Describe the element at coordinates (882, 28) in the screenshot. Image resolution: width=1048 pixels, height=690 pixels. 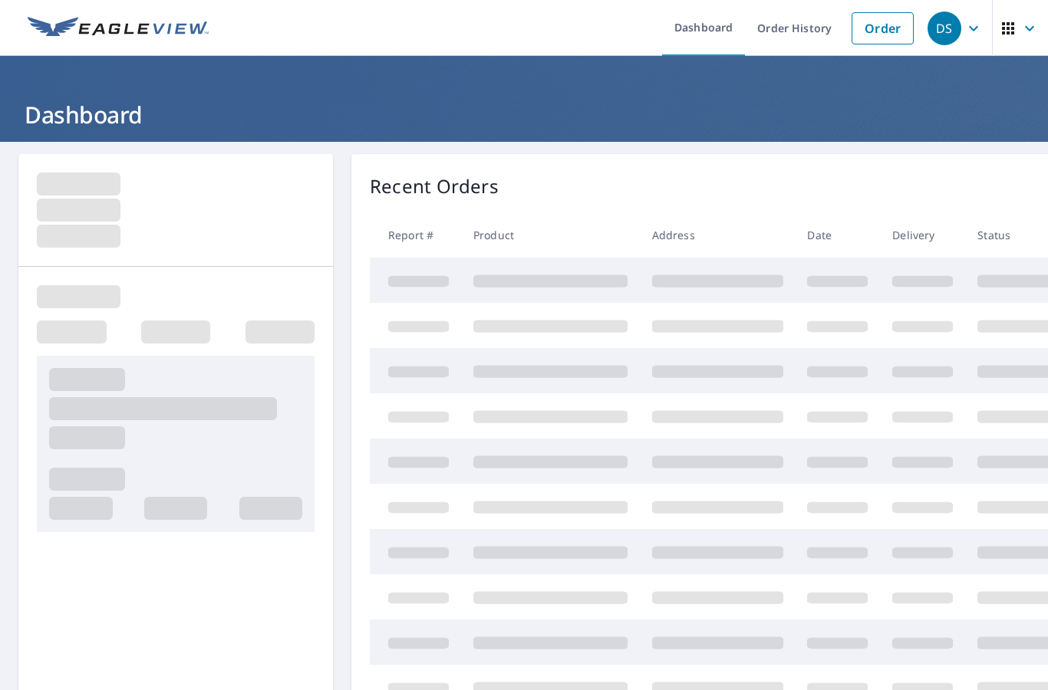
I see `a: Order` at that location.